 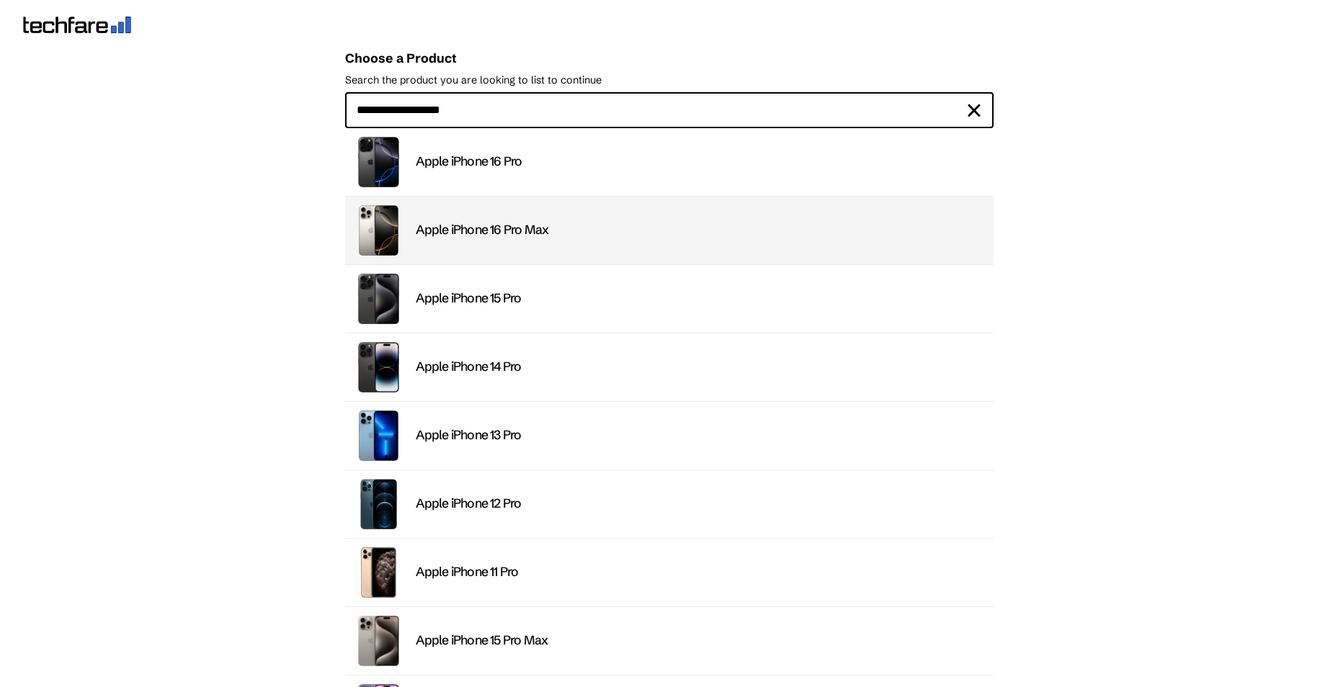 What do you see at coordinates (700, 161) in the screenshot?
I see `div: Apple iPhone 16 Pro` at bounding box center [700, 161].